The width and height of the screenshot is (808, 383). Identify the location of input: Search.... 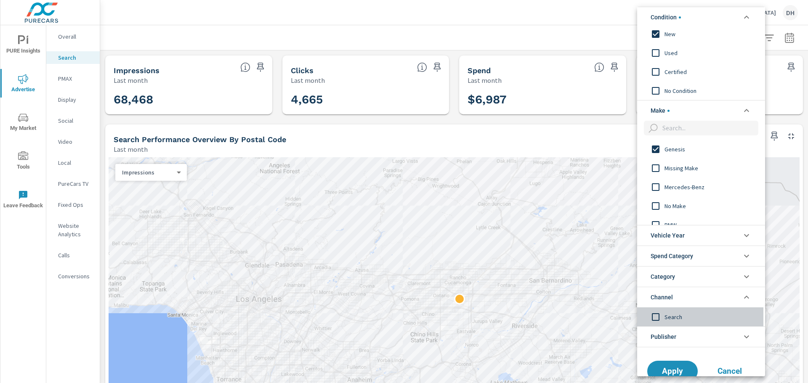
(709, 128).